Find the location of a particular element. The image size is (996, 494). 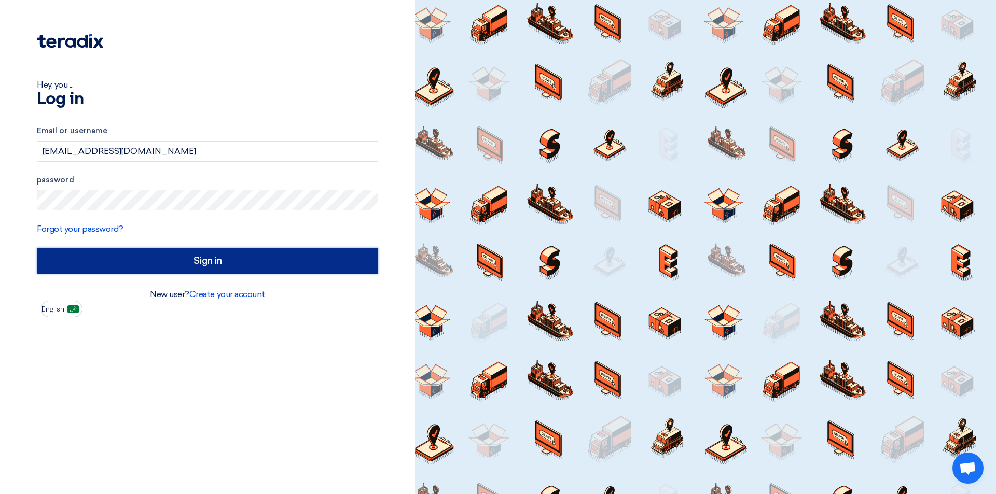

input: Enter your business email or username is located at coordinates (208, 151).